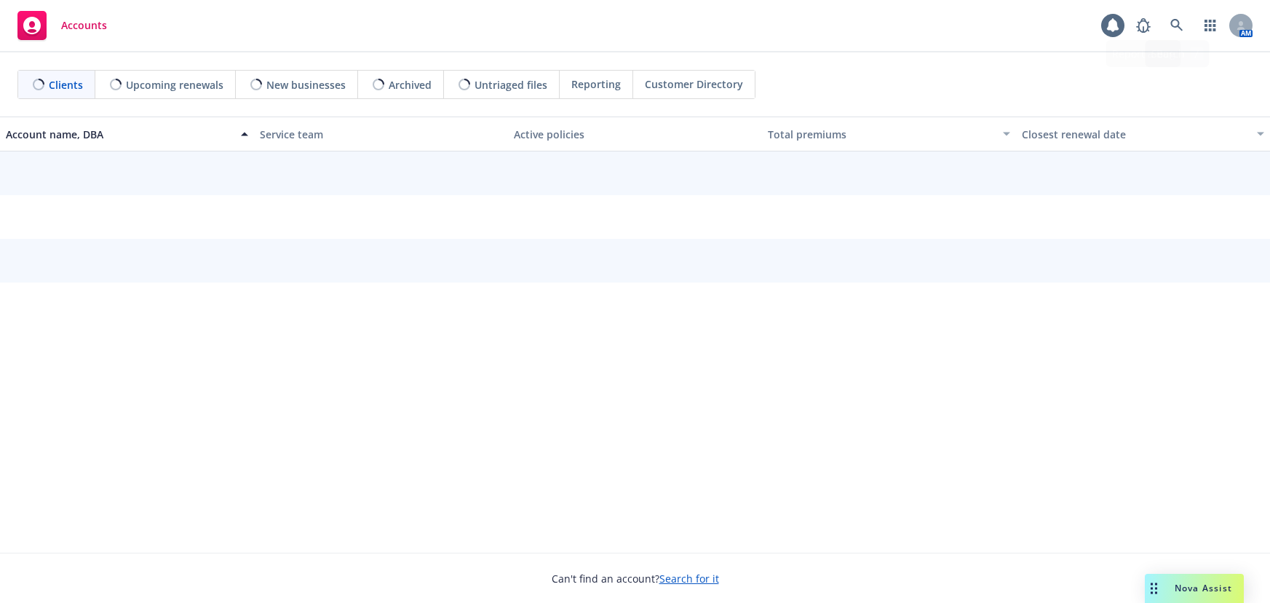 Image resolution: width=1270 pixels, height=603 pixels. Describe the element at coordinates (635, 578) in the screenshot. I see `span: Can't find an account?` at that location.